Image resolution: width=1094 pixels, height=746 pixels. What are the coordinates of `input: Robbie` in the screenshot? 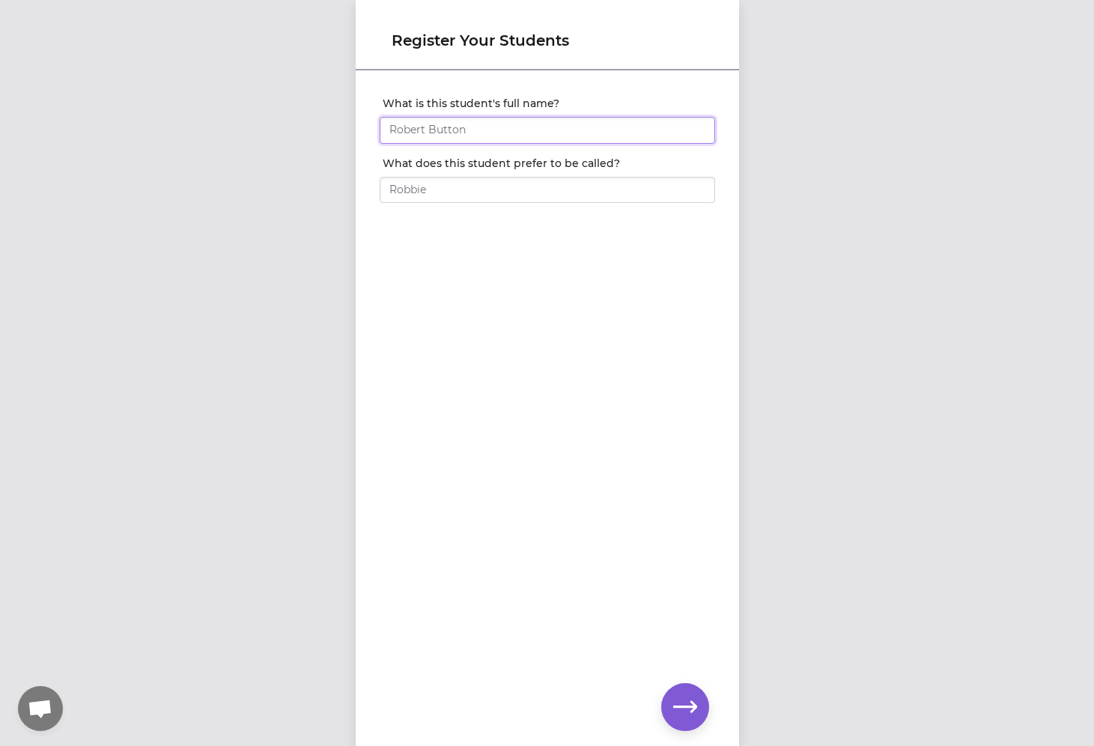 It's located at (548, 190).